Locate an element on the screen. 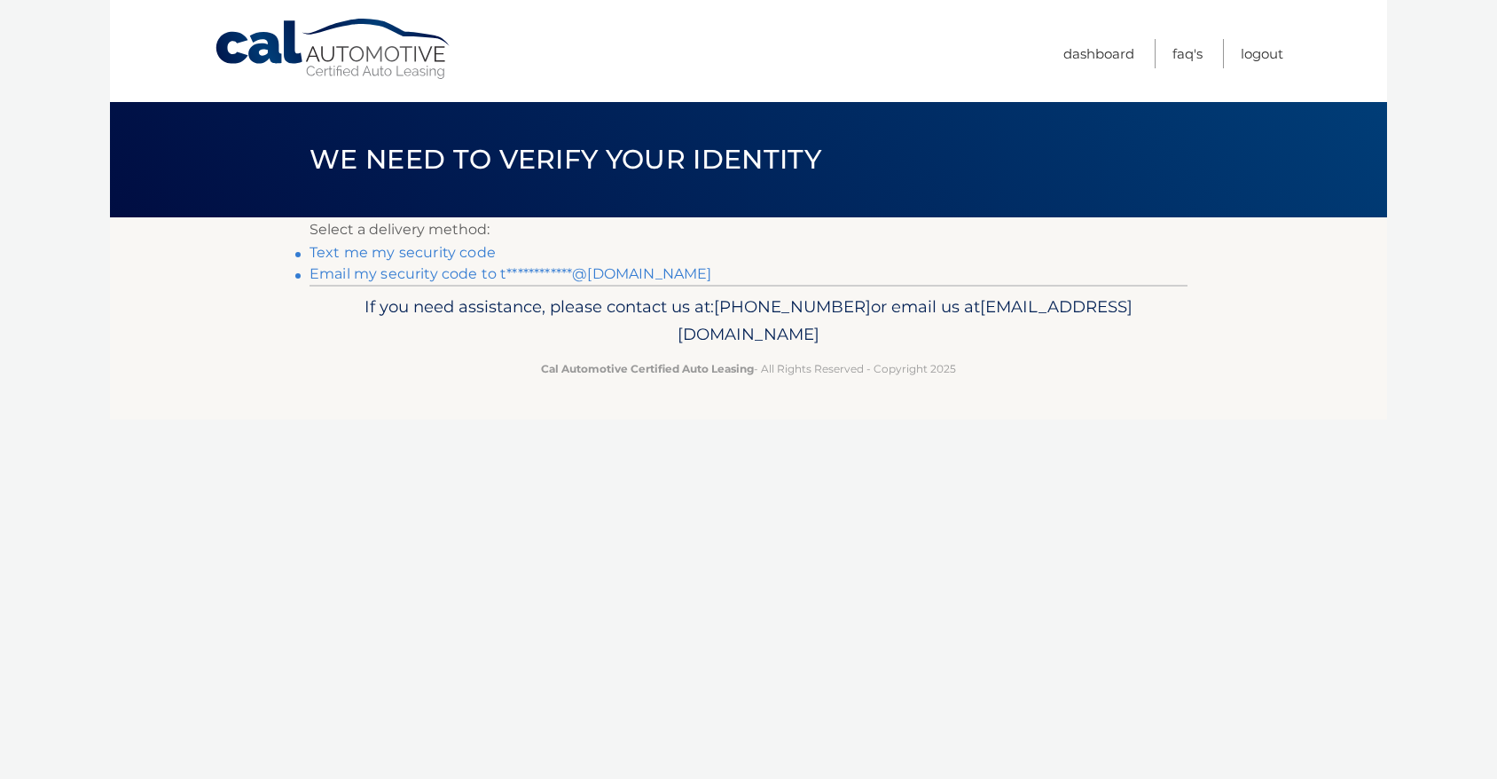 The image size is (1497, 779). span: We need to verify your identity is located at coordinates (565, 159).